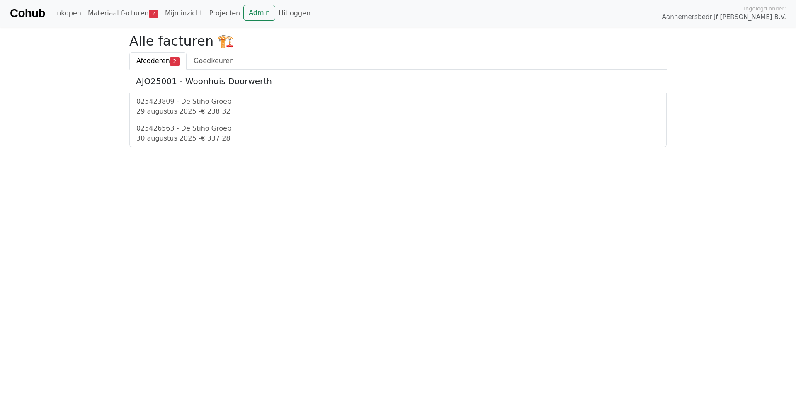 Image resolution: width=796 pixels, height=395 pixels. I want to click on div: 29 augustus 2025 -, so click(398, 112).